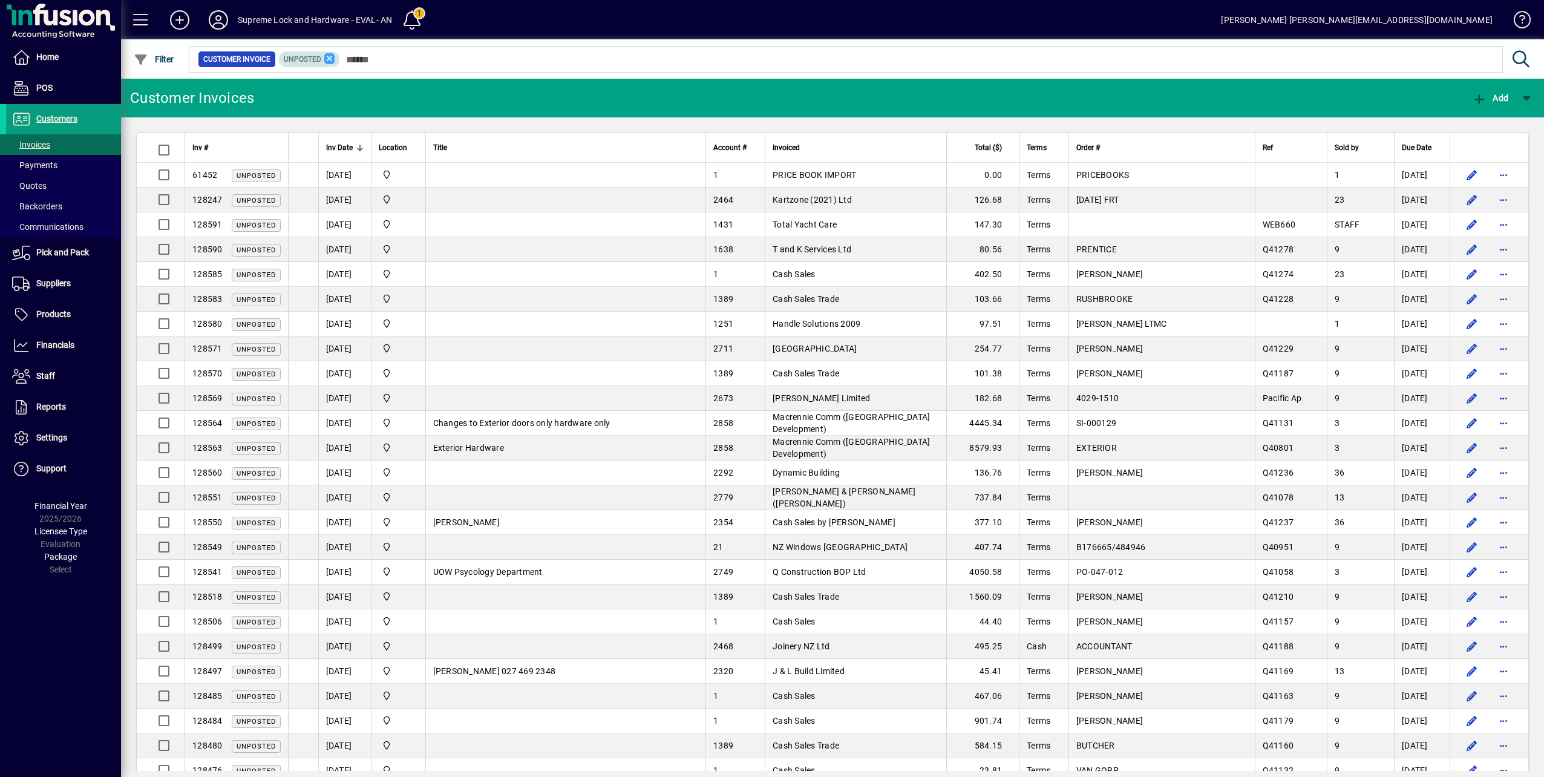  Describe the element at coordinates (200, 148) in the screenshot. I see `span: Inv #` at that location.